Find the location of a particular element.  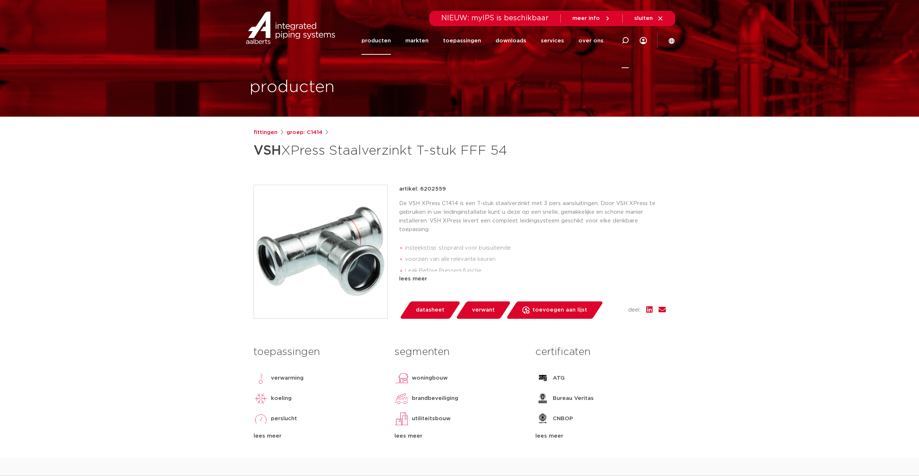

p: ATG is located at coordinates (559, 378).